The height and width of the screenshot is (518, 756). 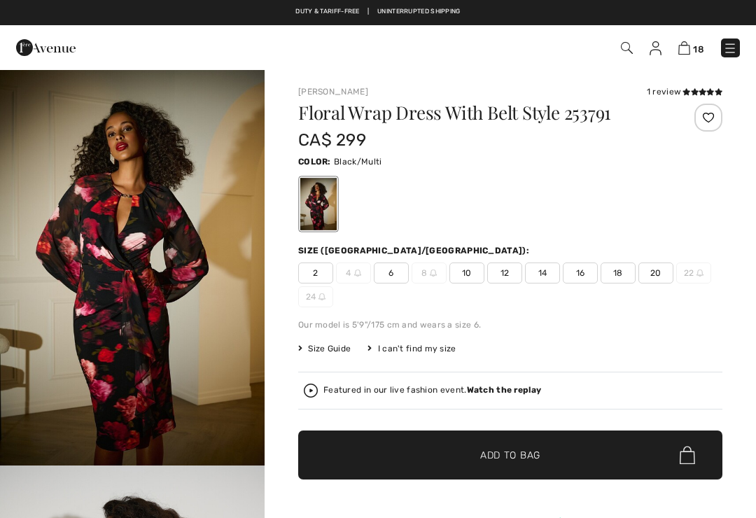 I want to click on span: 6, so click(x=391, y=273).